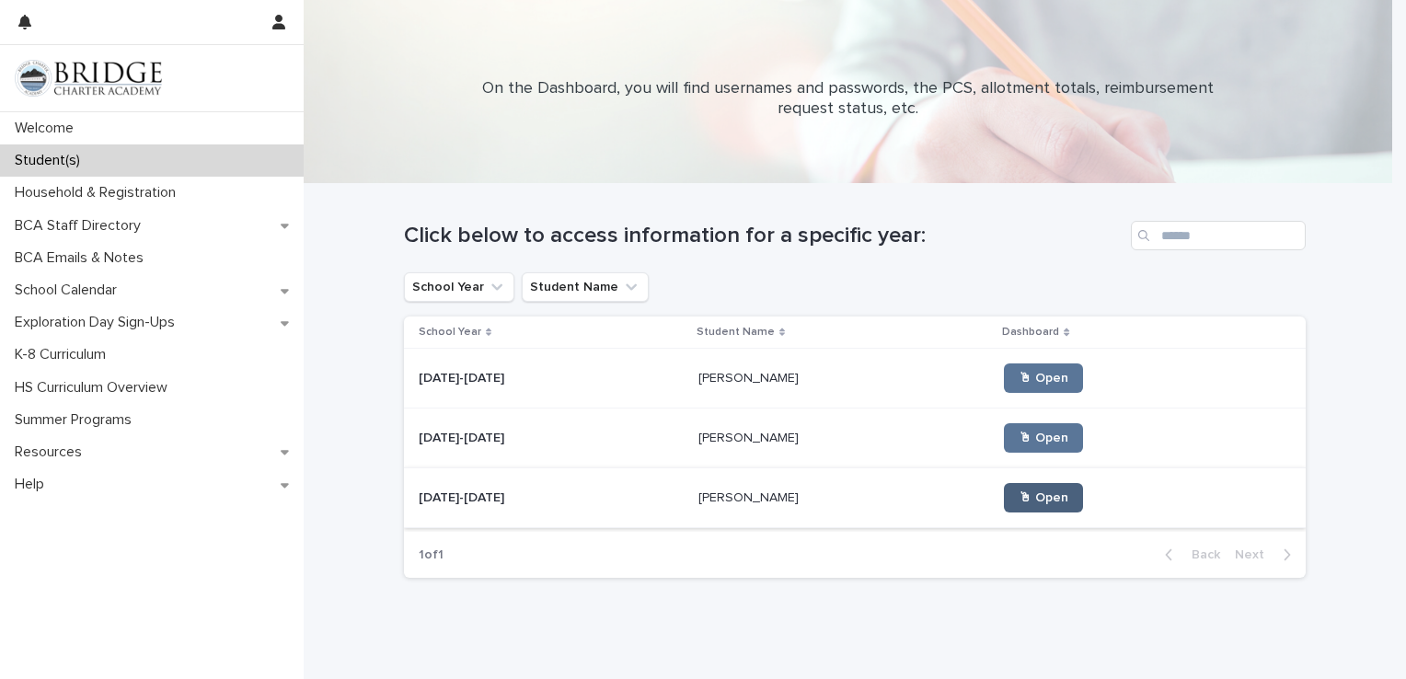 The image size is (1406, 679). I want to click on img: V1C1m3IdTEidaUdm9Hs0, so click(88, 78).